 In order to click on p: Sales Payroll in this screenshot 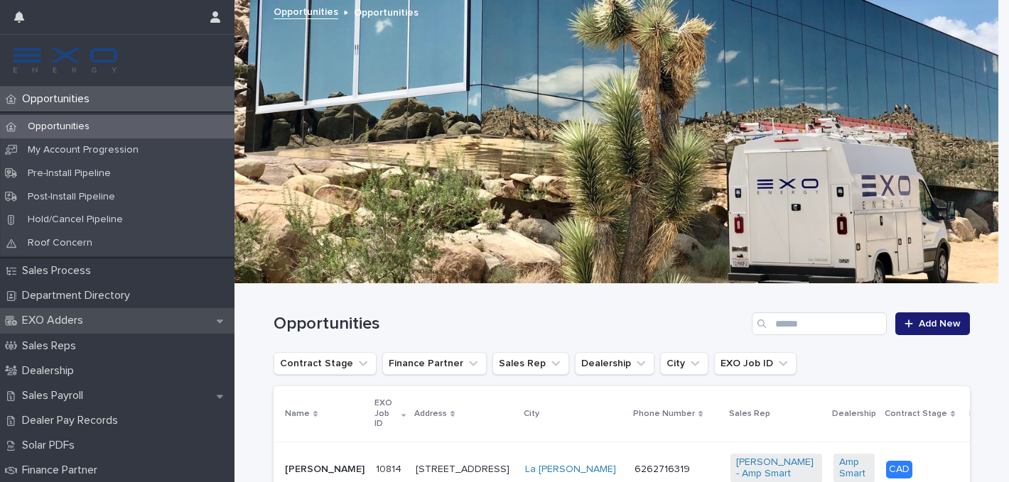, I will do `click(55, 396)`.